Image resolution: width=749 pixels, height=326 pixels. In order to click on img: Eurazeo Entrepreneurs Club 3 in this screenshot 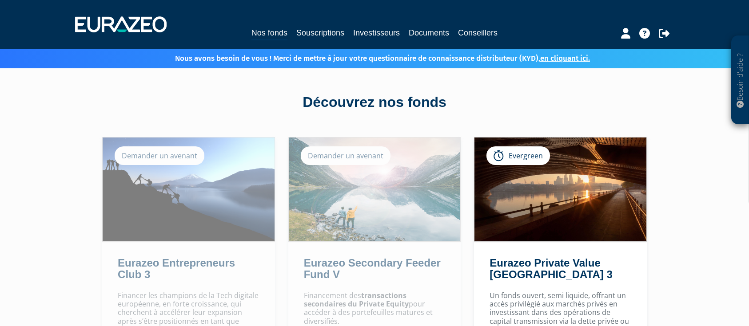, I will do `click(188, 190)`.